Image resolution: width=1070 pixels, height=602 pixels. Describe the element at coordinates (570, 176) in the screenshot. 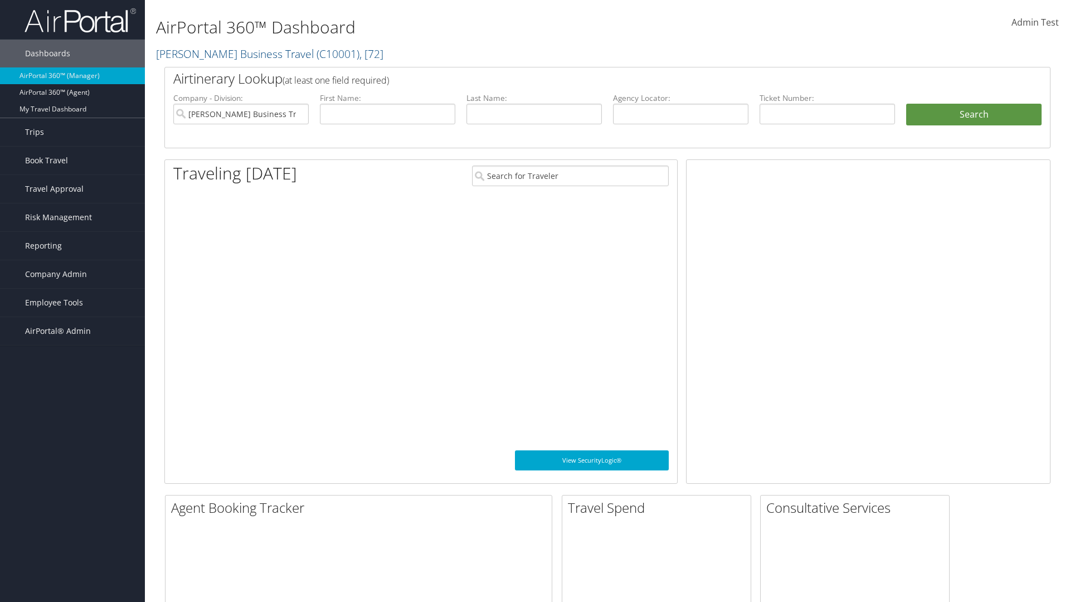

I see `input: Search for Traveler` at that location.